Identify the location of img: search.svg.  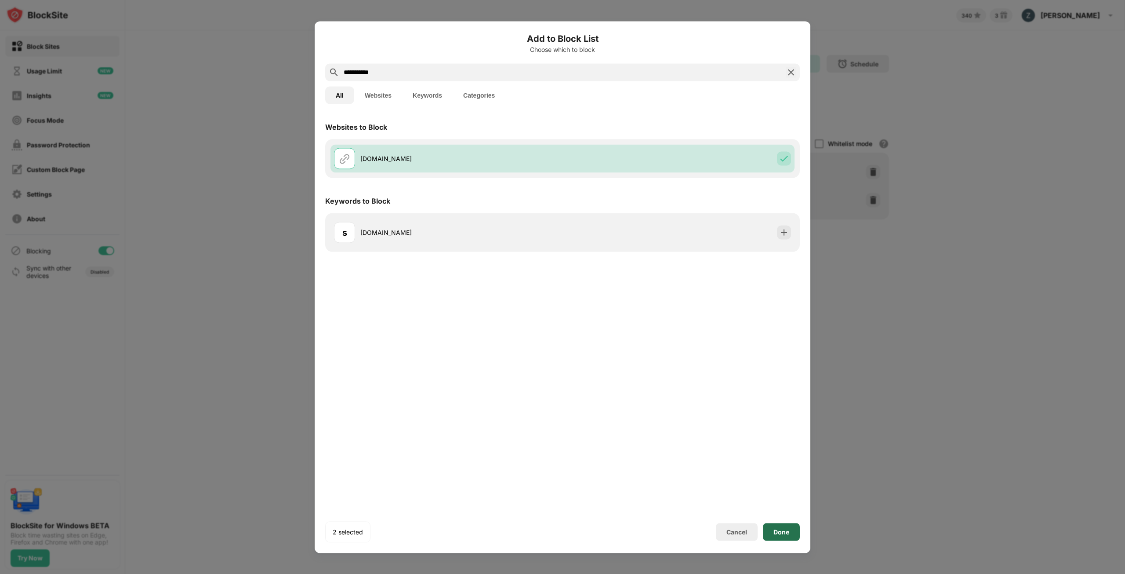
(334, 72).